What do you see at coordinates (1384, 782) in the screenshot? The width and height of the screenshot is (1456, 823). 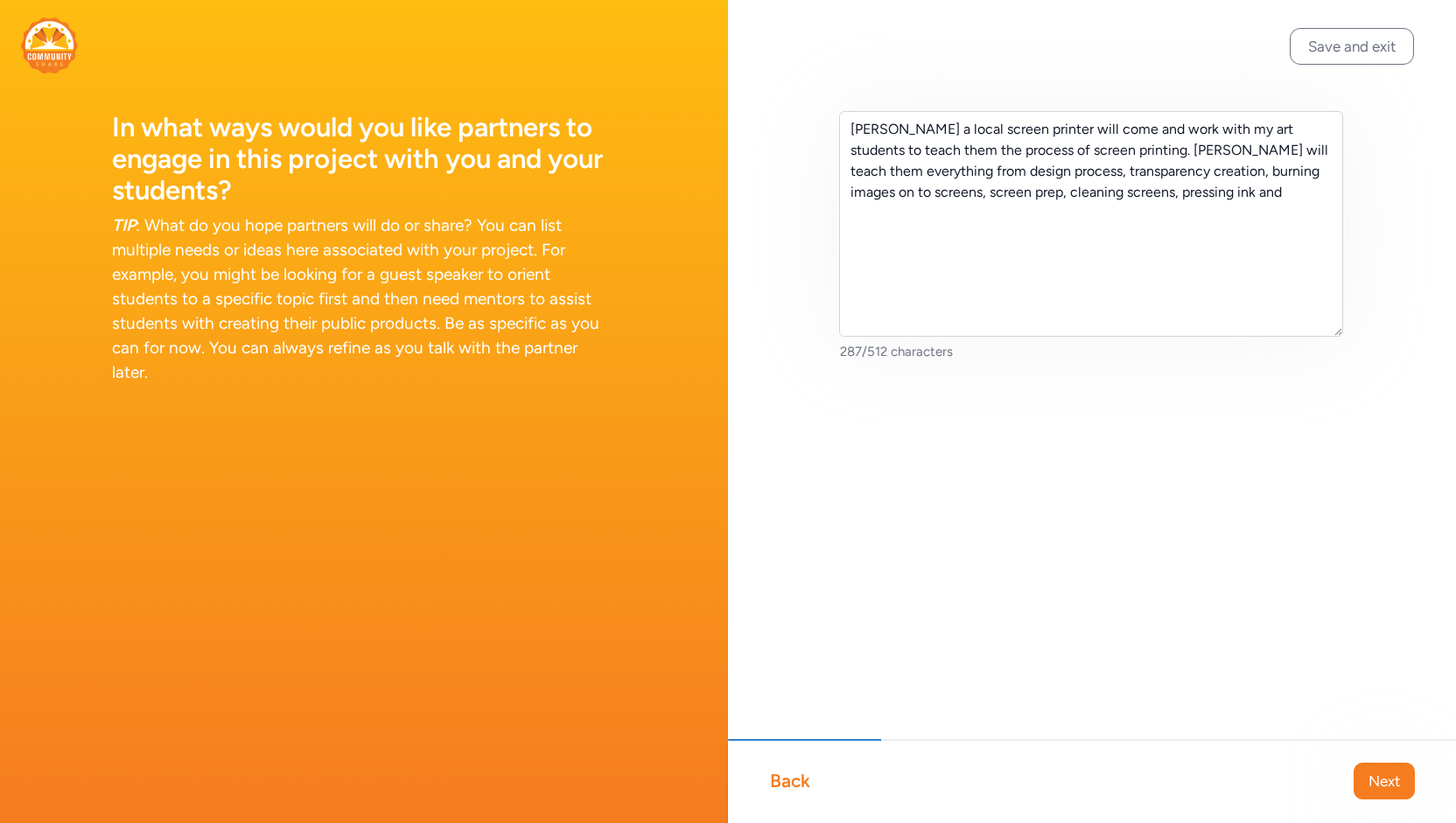 I see `button: Next` at bounding box center [1384, 782].